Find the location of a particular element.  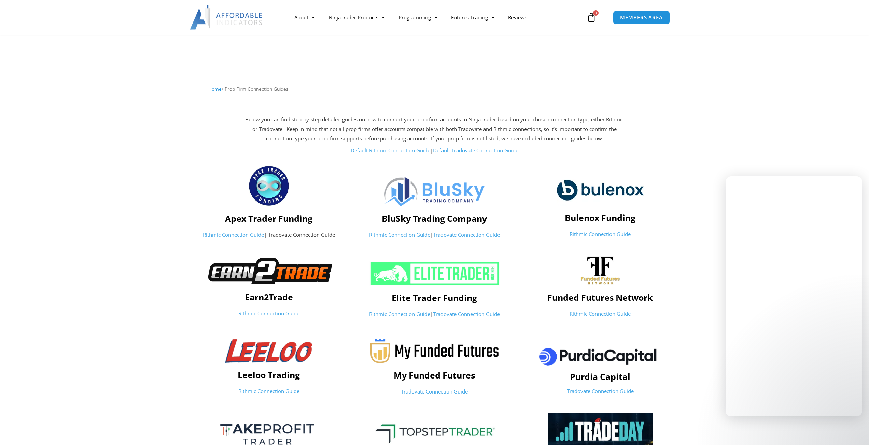

nav: Breadcrumb is located at coordinates (434, 89).